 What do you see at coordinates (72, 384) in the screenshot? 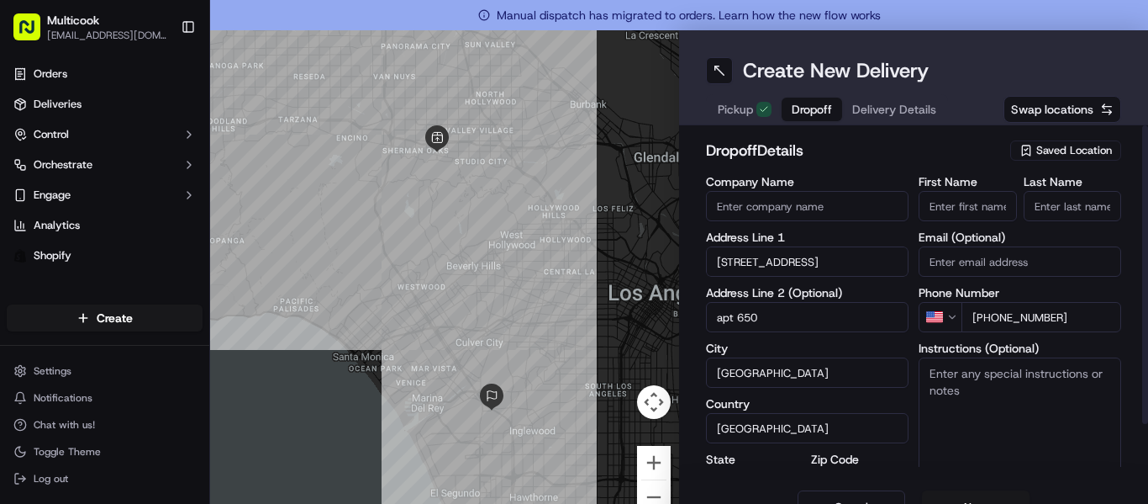
I see `a: 📗Knowledge Base` at bounding box center [72, 384].